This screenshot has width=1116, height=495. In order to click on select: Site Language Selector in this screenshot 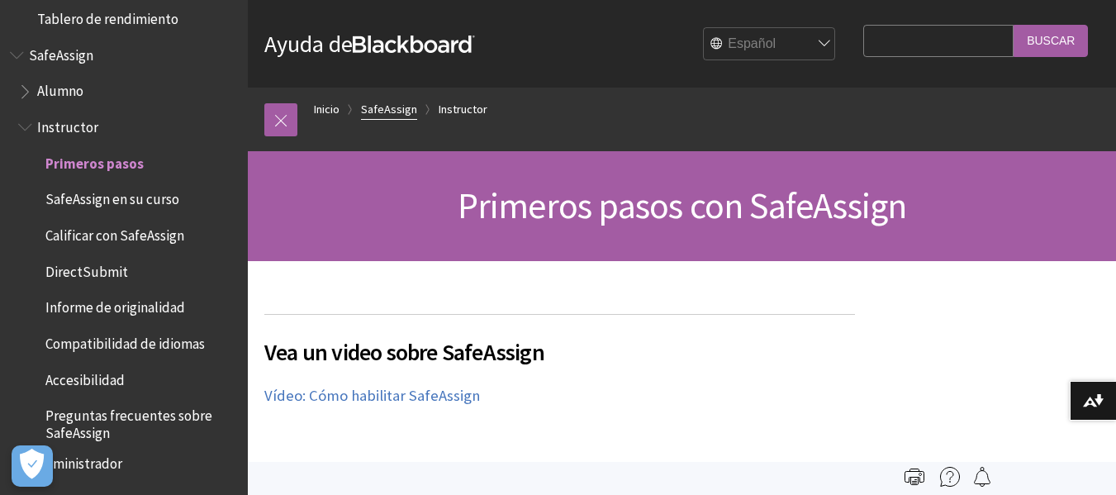, I will do `click(770, 45)`.